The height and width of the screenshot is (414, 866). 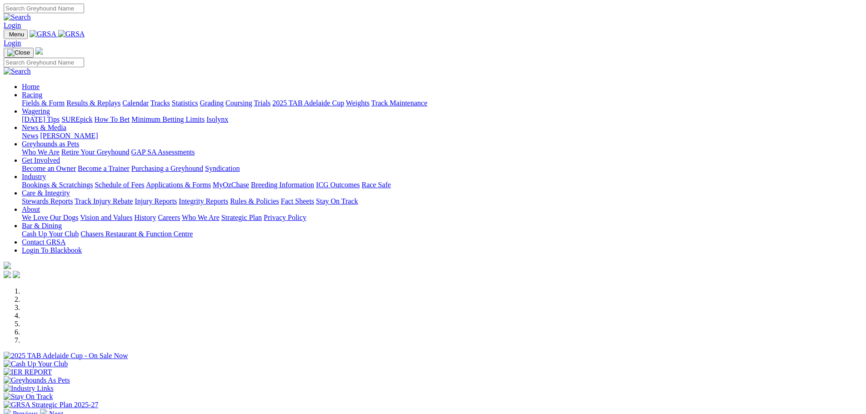 What do you see at coordinates (44, 242) in the screenshot?
I see `a: Contact GRSA` at bounding box center [44, 242].